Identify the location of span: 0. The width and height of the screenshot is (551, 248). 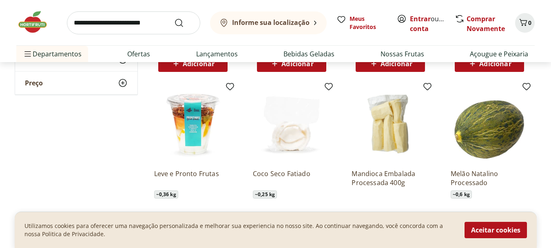
(530, 22).